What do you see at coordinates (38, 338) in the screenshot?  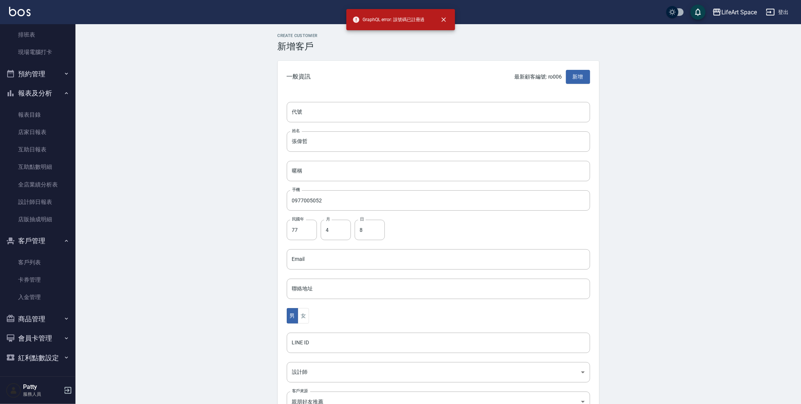 I see `button: 會員卡管理` at bounding box center [38, 338].